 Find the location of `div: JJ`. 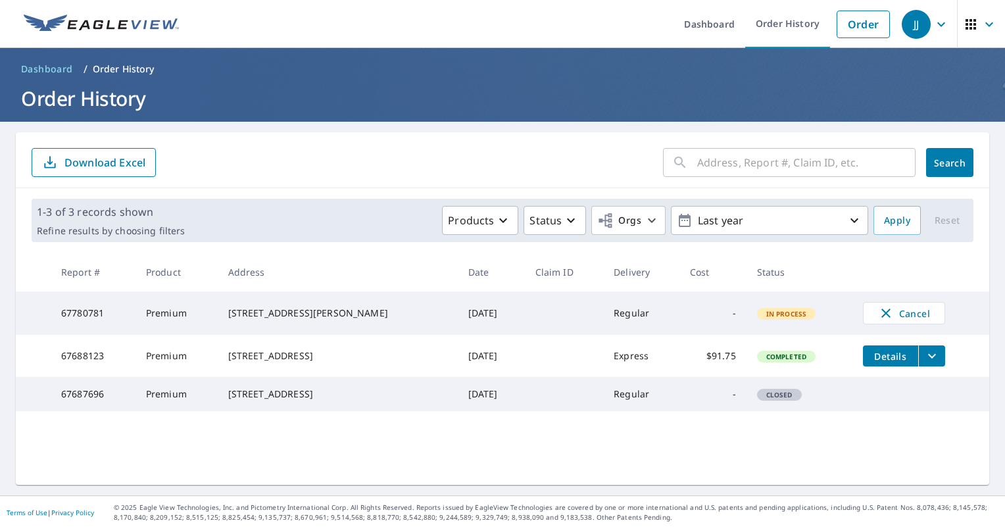

div: JJ is located at coordinates (916, 24).